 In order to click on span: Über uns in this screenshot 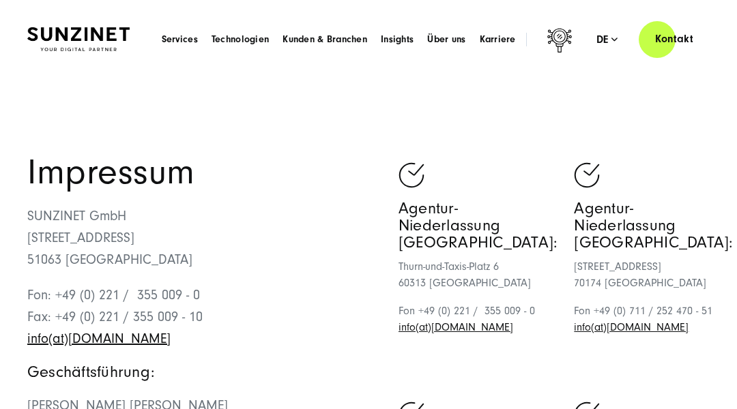, I will do `click(446, 40)`.